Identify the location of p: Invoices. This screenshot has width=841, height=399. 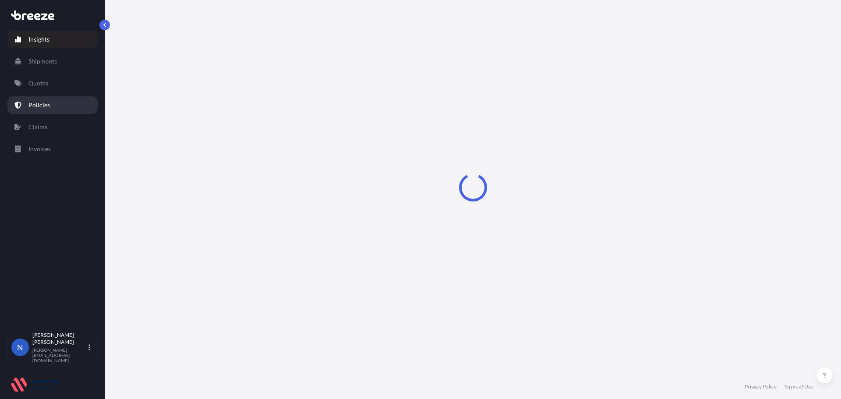
(39, 149).